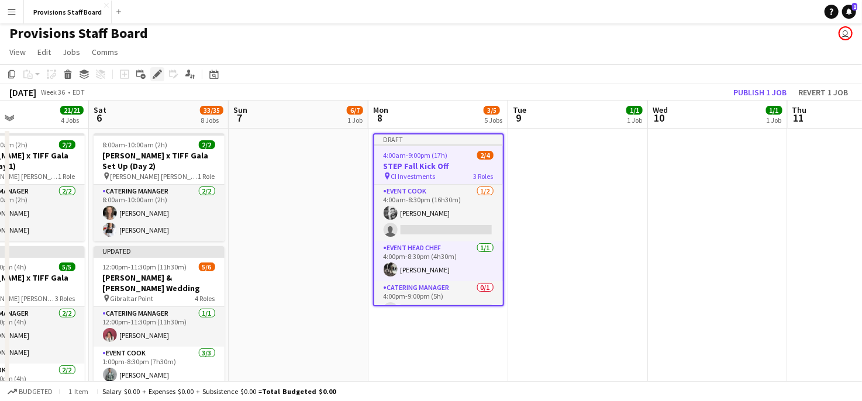 This screenshot has width=862, height=401. I want to click on span: 1 item, so click(78, 391).